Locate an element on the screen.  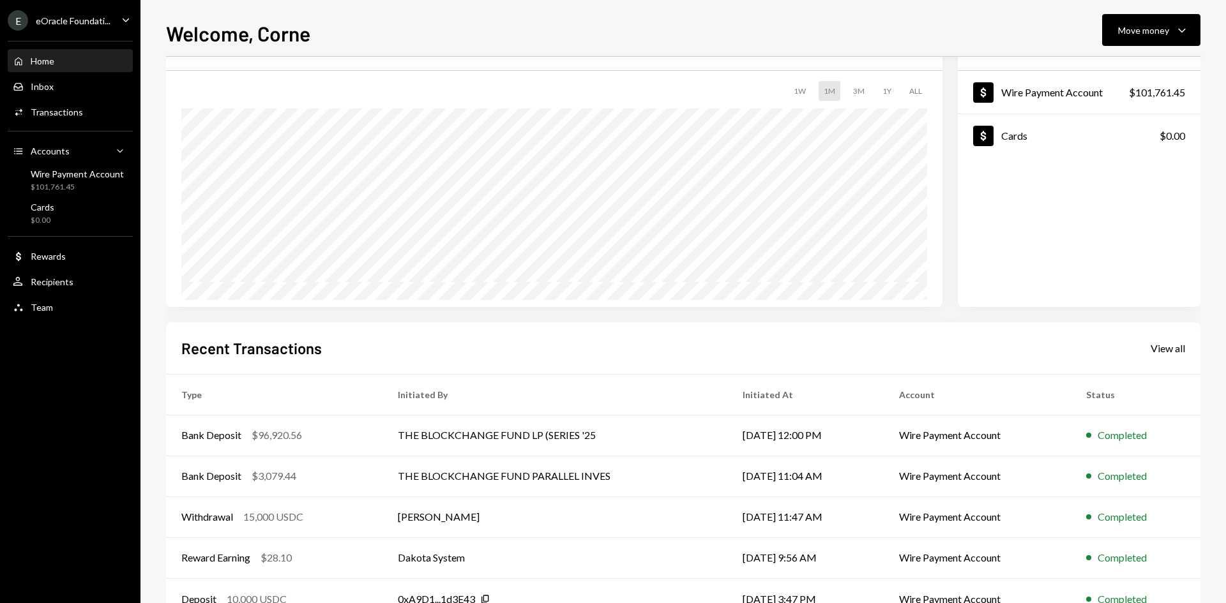
td: THE BLOCKCHANGE FUND LP (SERIES '25 is located at coordinates (555, 435).